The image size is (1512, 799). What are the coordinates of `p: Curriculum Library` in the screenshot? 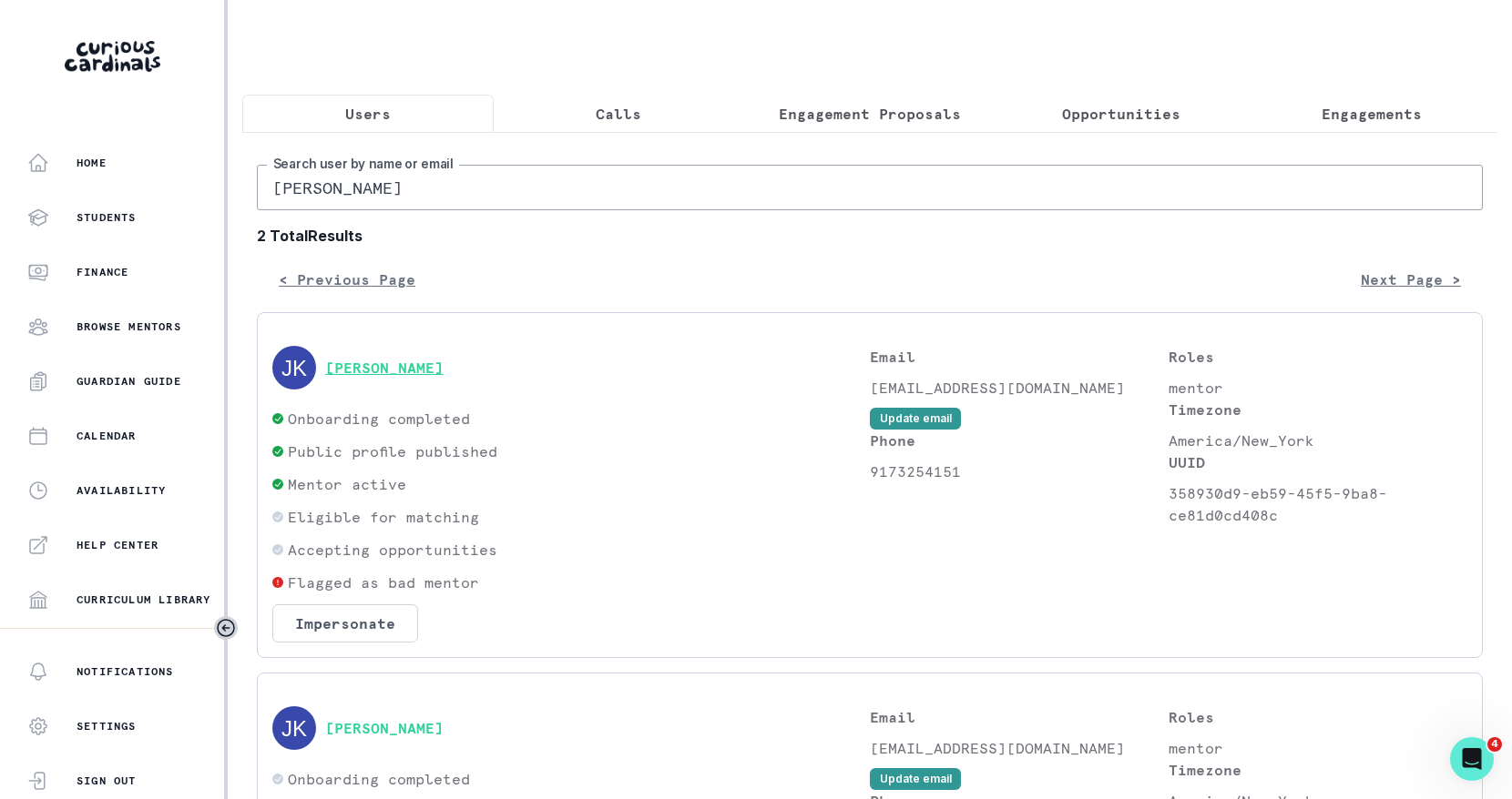 It's located at (144, 600).